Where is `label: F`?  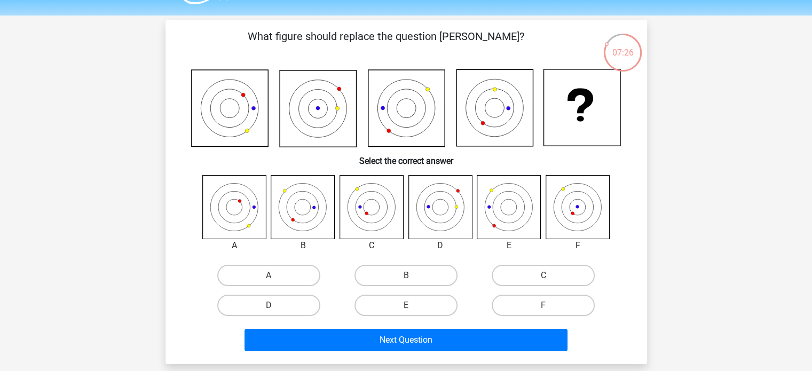 label: F is located at coordinates (543, 305).